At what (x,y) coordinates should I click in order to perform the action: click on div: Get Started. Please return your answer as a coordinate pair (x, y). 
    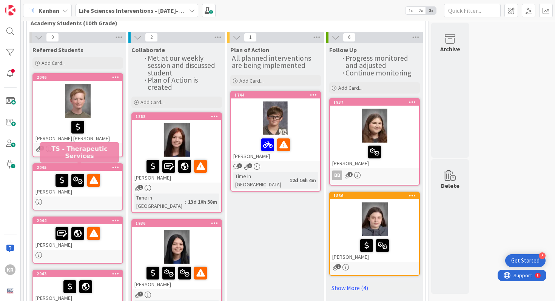
    Looking at the image, I should click on (525, 261).